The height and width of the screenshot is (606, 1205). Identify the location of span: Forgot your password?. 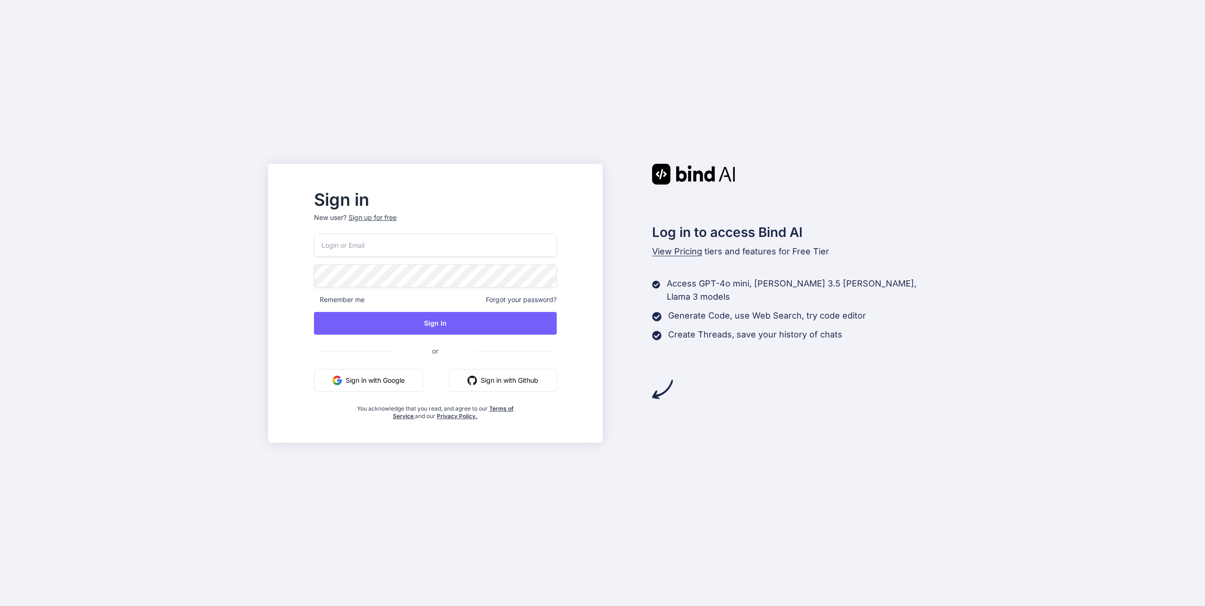
(521, 300).